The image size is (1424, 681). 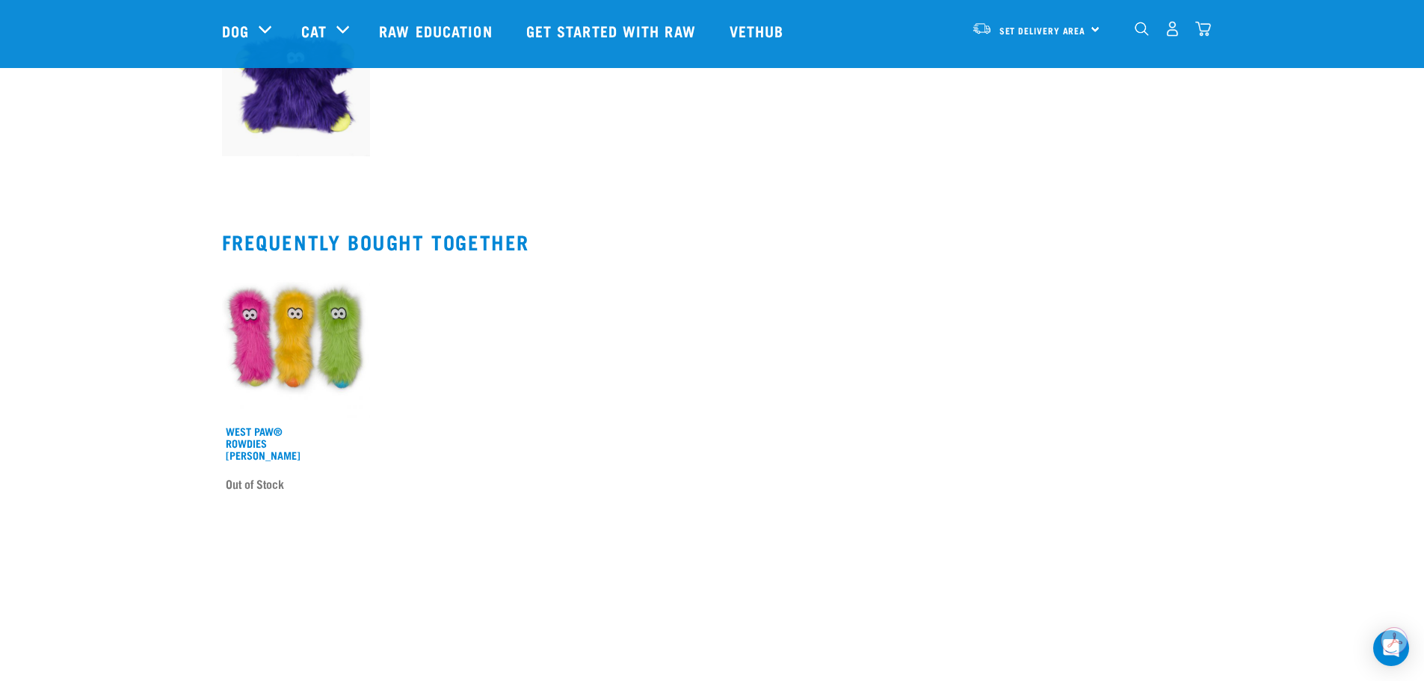 I want to click on img: Custer 3, so click(x=296, y=341).